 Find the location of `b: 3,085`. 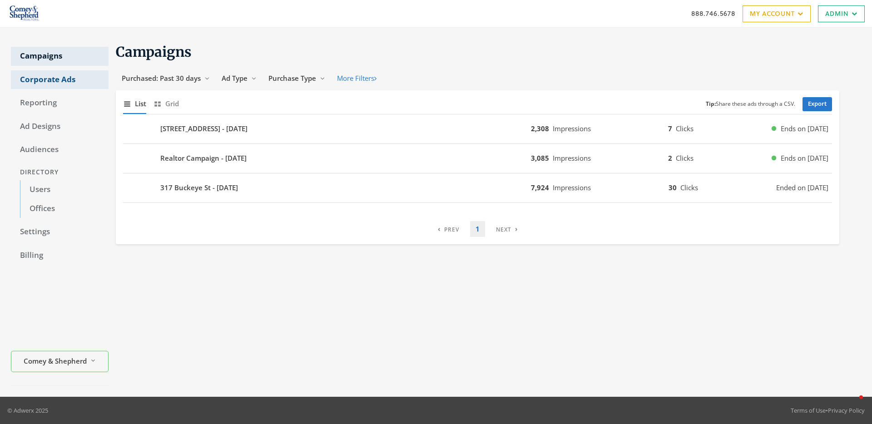

b: 3,085 is located at coordinates (540, 158).